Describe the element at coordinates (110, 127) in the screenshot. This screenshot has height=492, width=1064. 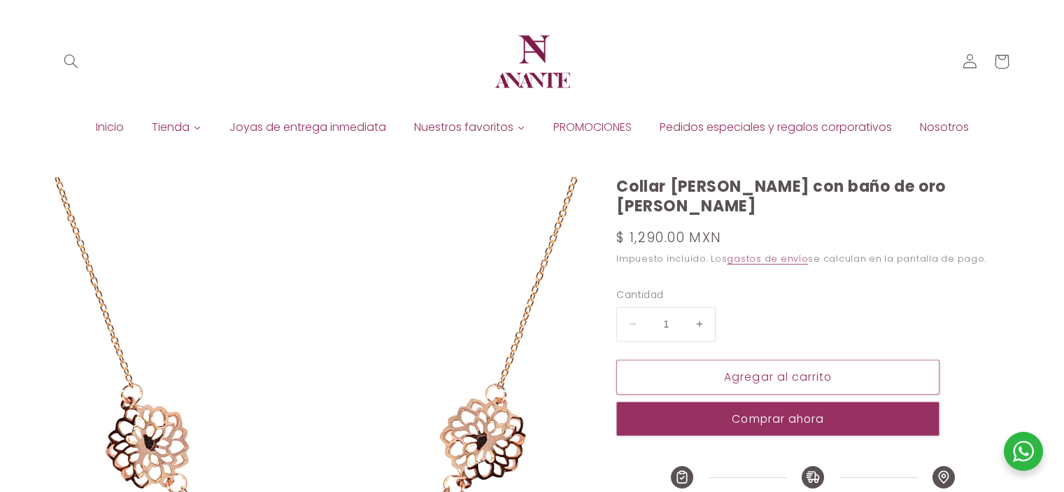
I see `a: Inicio` at that location.